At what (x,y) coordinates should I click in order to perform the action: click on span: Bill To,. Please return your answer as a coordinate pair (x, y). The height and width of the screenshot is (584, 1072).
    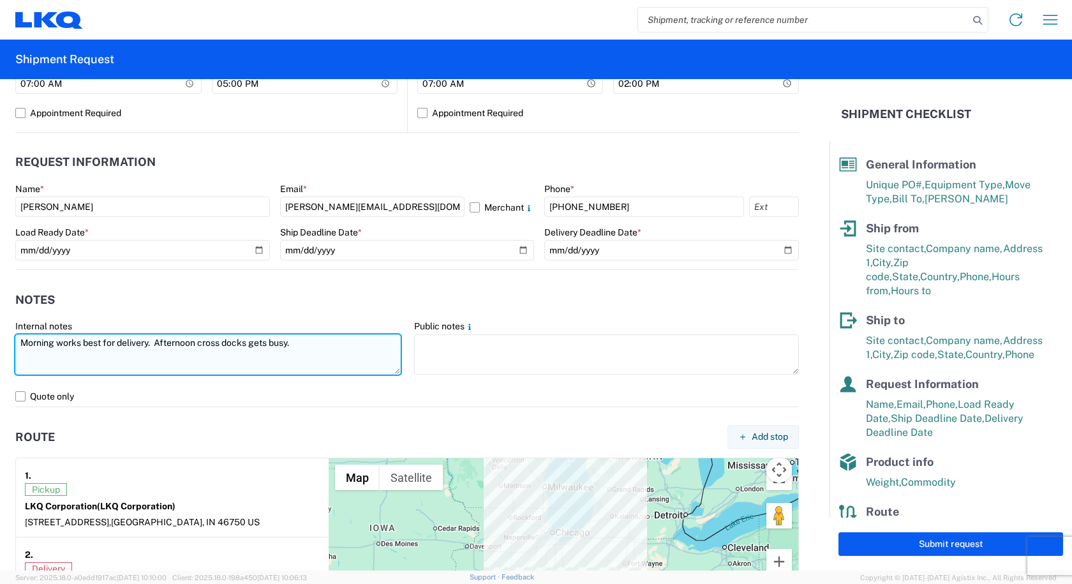
    Looking at the image, I should click on (908, 198).